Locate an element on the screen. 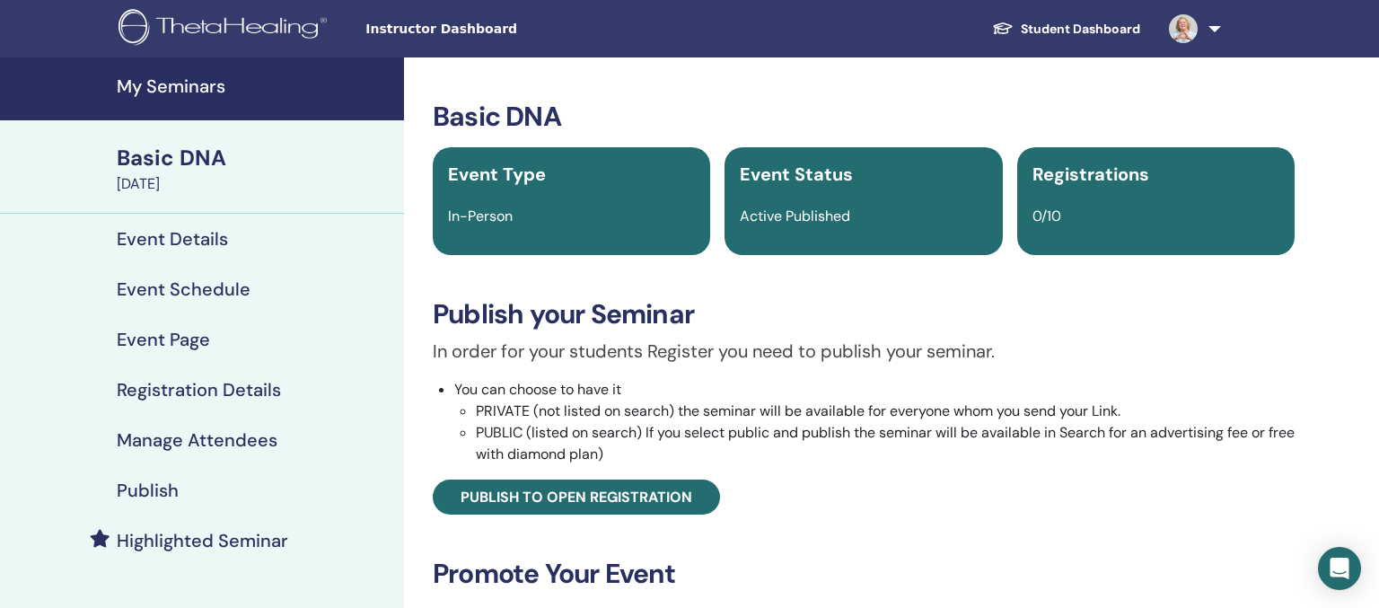  h4: Event Page is located at coordinates (163, 339).